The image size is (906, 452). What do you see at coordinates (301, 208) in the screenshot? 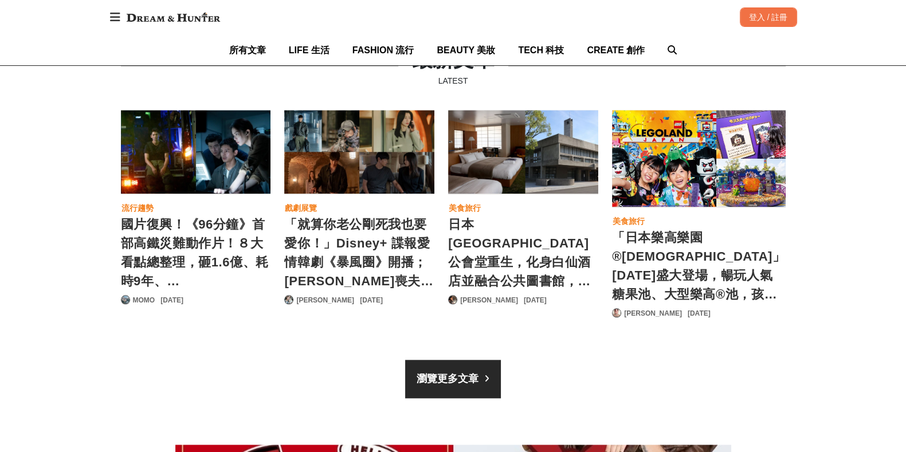
I see `a: 戲劇展覽` at bounding box center [301, 208].